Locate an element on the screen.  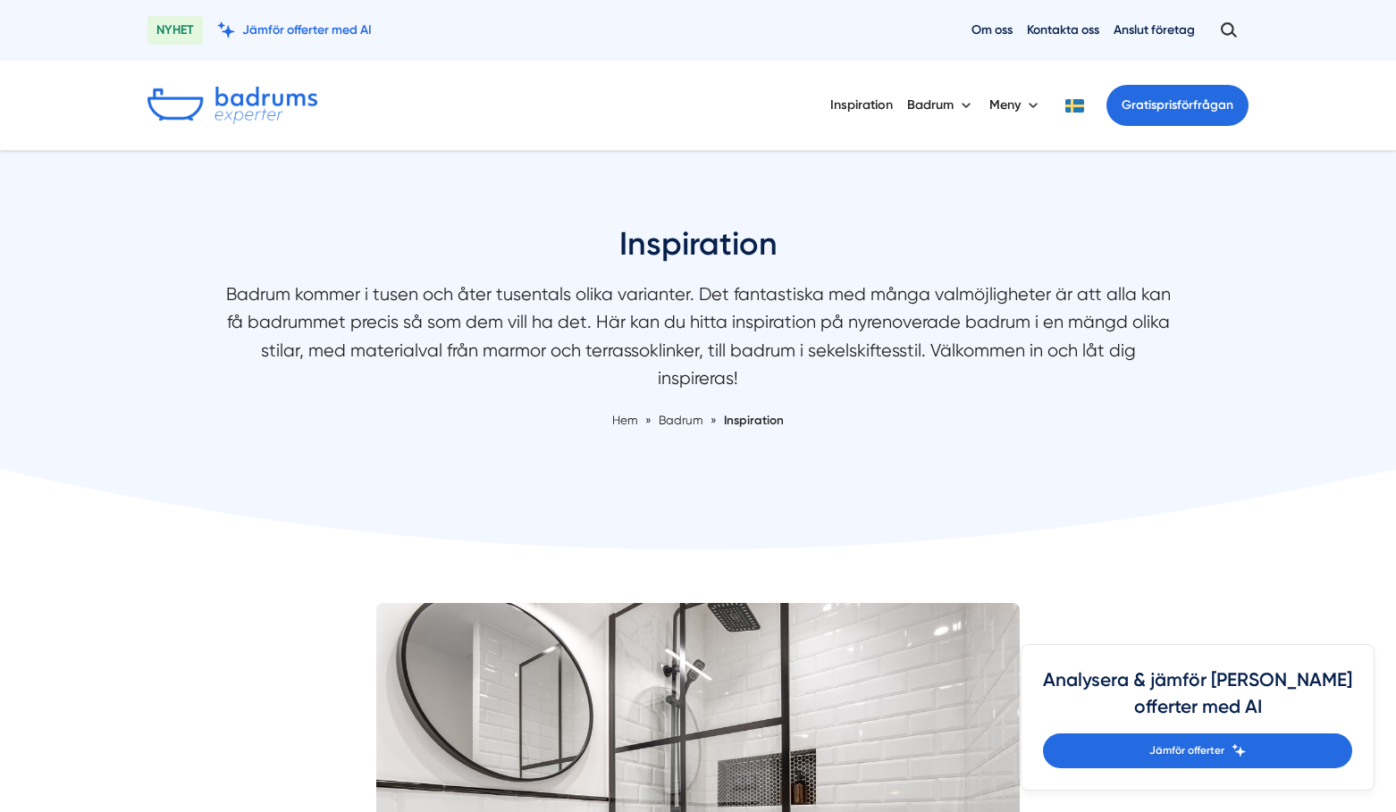
span: Hem is located at coordinates (625, 420).